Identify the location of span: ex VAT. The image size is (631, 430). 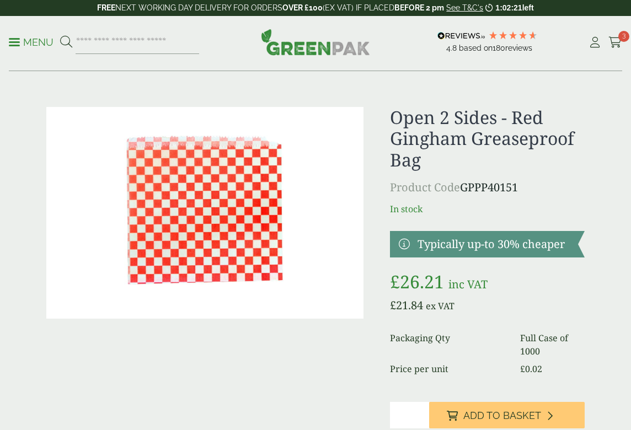
(440, 306).